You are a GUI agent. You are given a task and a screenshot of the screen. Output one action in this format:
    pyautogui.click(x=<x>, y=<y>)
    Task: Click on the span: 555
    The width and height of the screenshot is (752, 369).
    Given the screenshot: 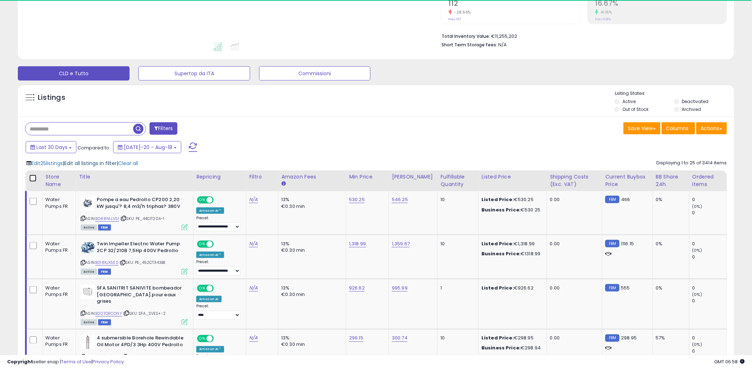 What is the action you would take?
    pyautogui.click(x=626, y=288)
    